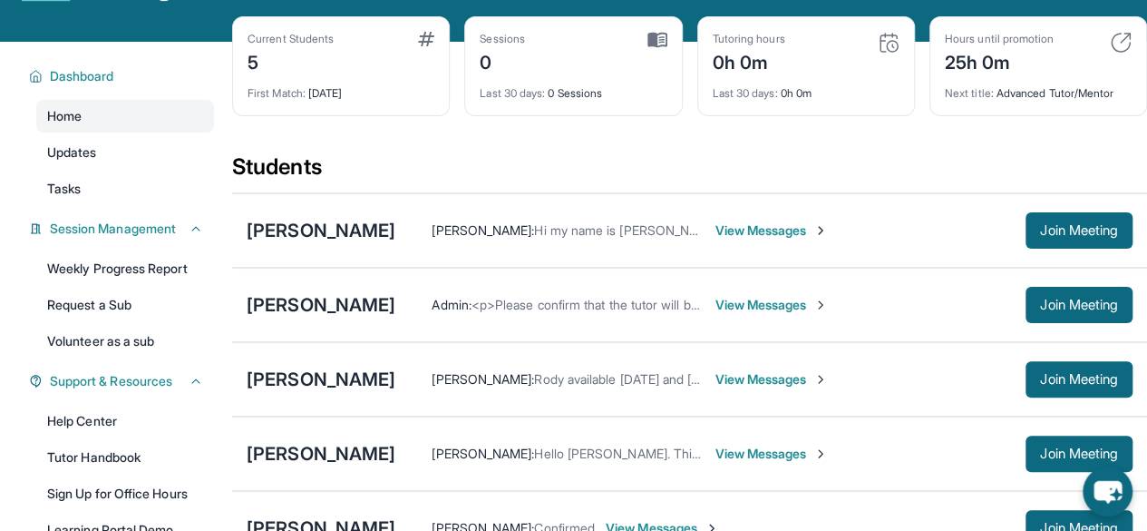  I want to click on span: Admin :, so click(451, 304).